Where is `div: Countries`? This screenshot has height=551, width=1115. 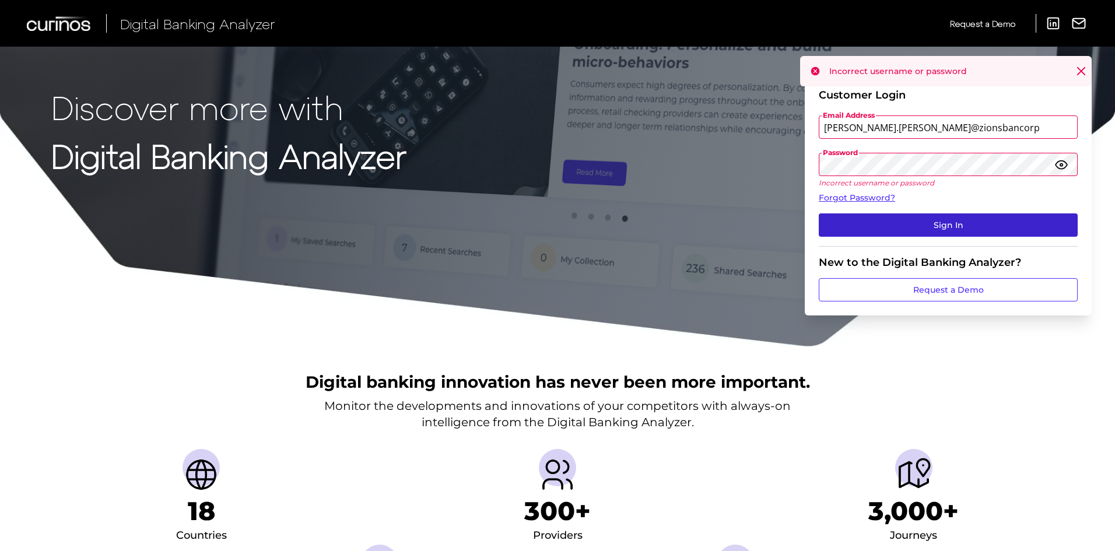
div: Countries is located at coordinates (201, 536).